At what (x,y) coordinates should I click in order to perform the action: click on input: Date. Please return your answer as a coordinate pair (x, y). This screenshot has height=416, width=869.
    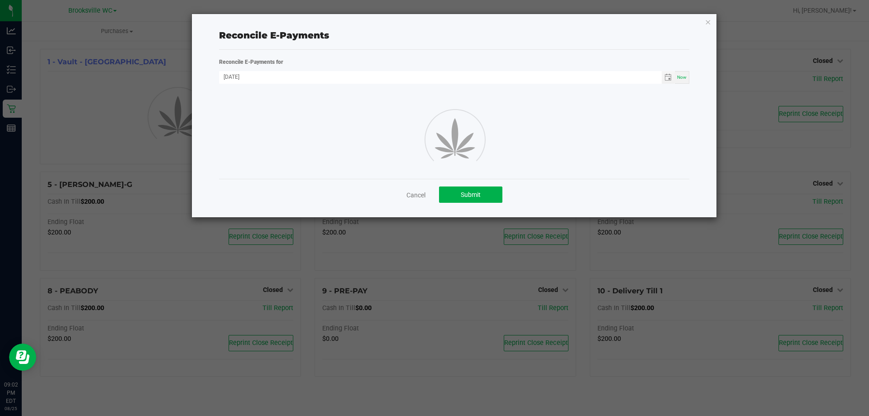
    Looking at the image, I should click on (440, 76).